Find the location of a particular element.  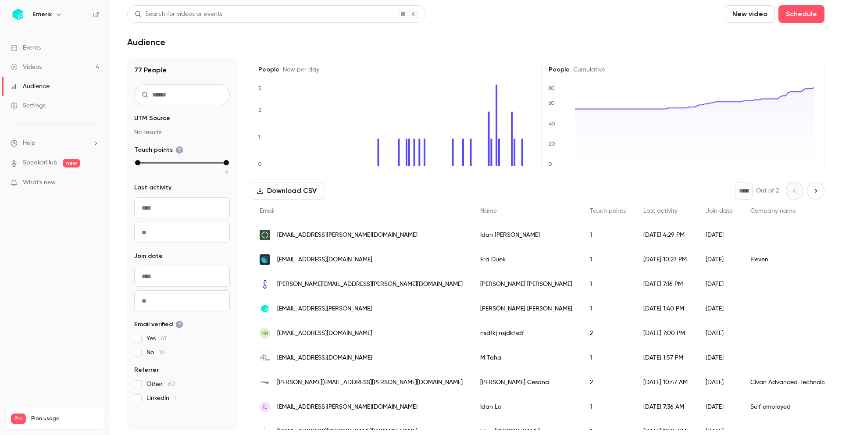

h1: 77 People is located at coordinates (182, 70).